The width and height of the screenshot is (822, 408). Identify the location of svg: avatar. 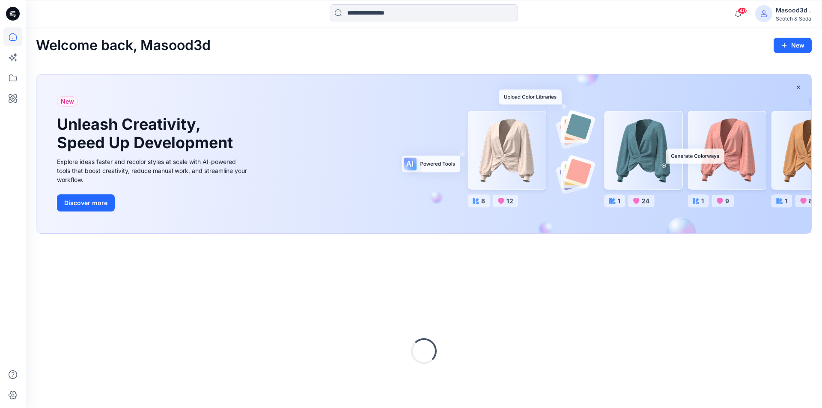
(763, 14).